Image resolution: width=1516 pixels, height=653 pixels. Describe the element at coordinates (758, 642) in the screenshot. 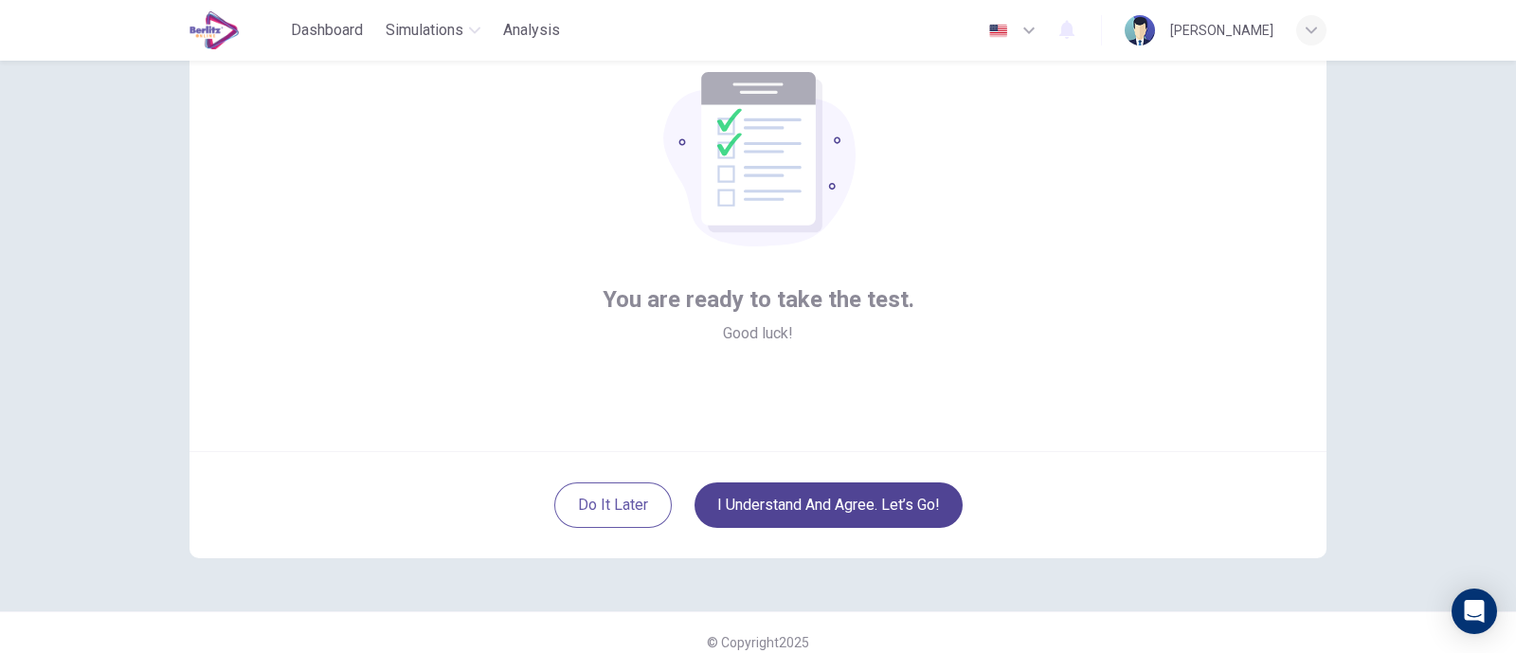

I see `span: © Copyright 2025` at that location.